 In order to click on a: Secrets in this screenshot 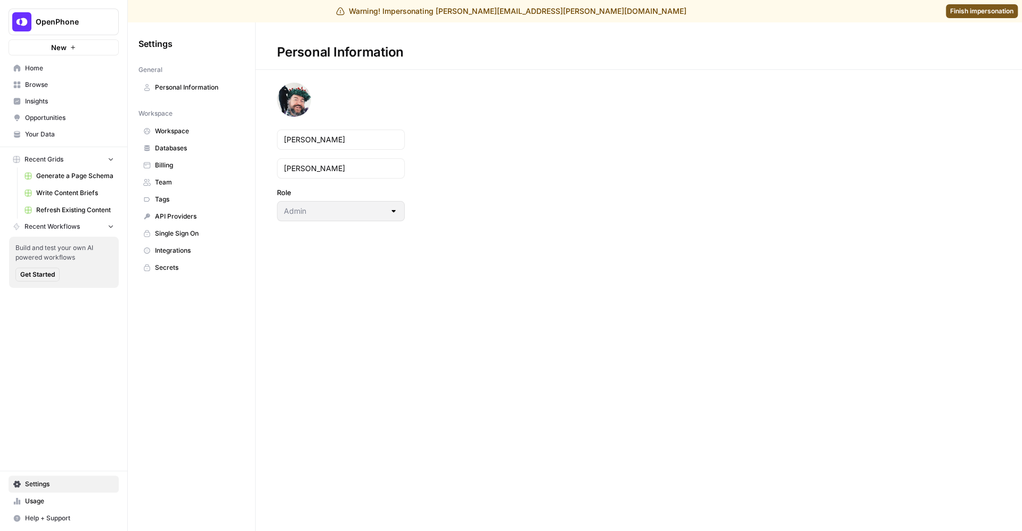, I will do `click(191, 267)`.